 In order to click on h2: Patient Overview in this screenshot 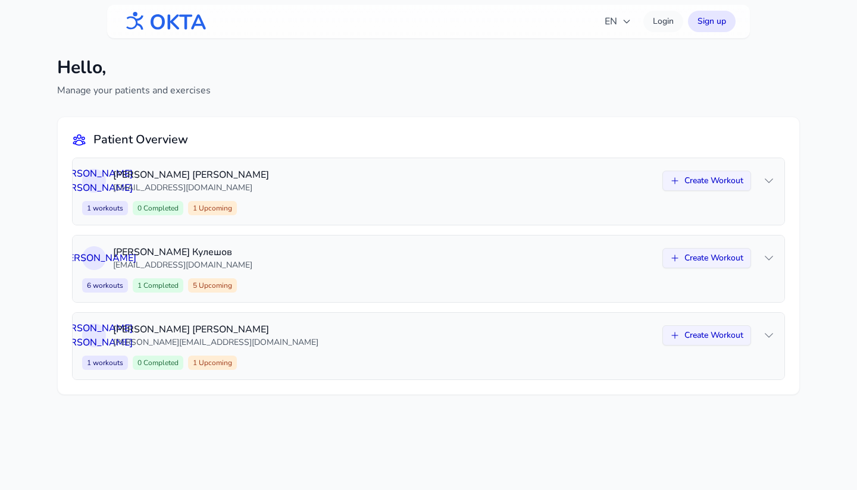, I will do `click(140, 140)`.